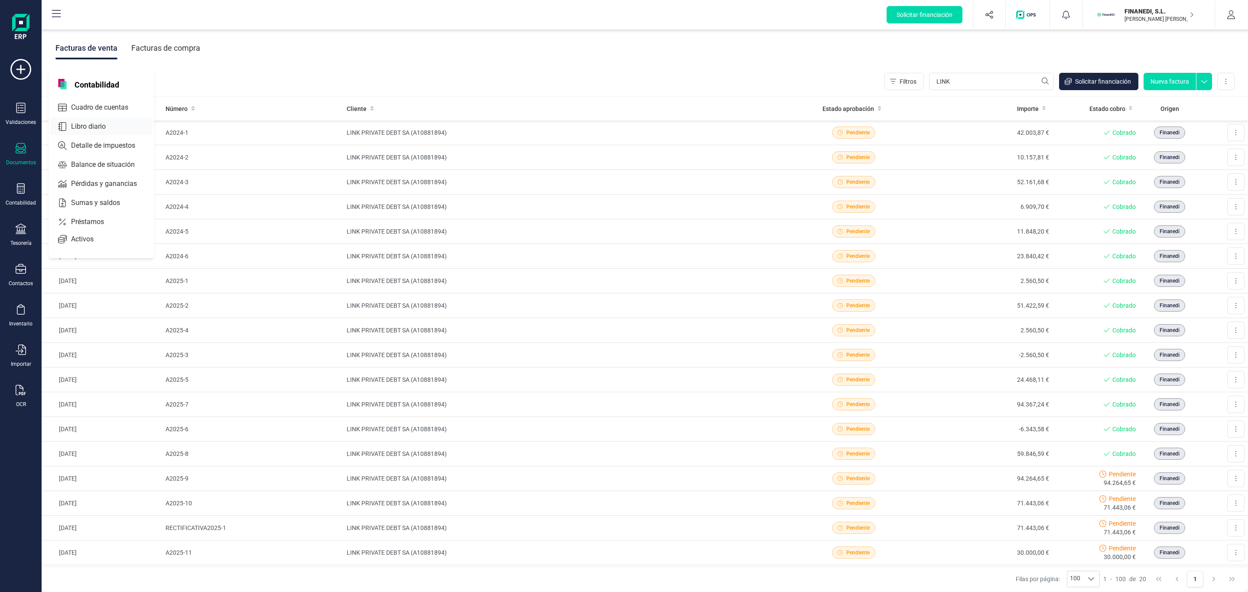 This screenshot has height=592, width=1248. Describe the element at coordinates (21, 122) in the screenshot. I see `div: Validaciones` at that location.